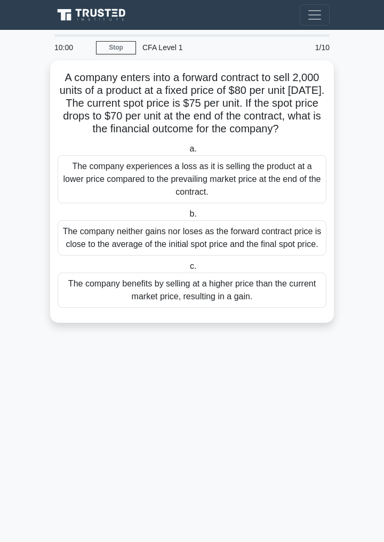  What do you see at coordinates (193, 213) in the screenshot?
I see `span: b.` at bounding box center [193, 213].